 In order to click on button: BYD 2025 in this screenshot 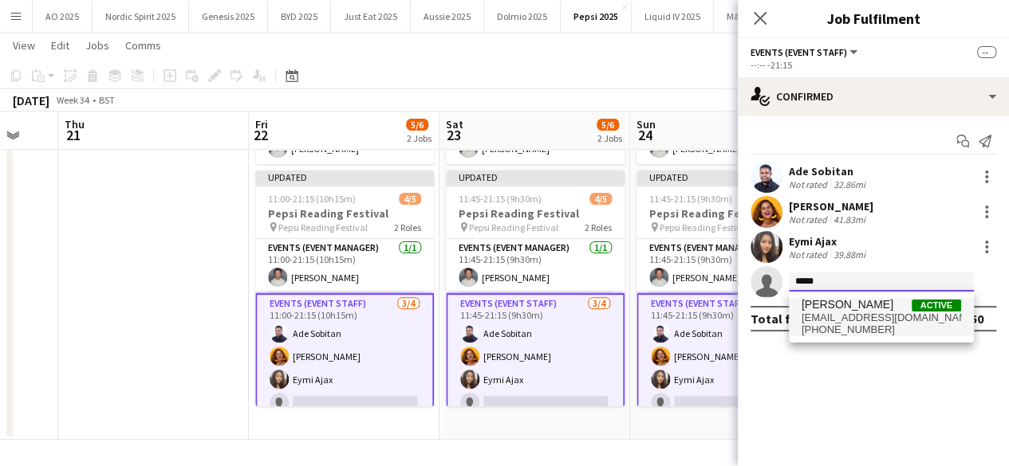, I will do `click(299, 16)`.